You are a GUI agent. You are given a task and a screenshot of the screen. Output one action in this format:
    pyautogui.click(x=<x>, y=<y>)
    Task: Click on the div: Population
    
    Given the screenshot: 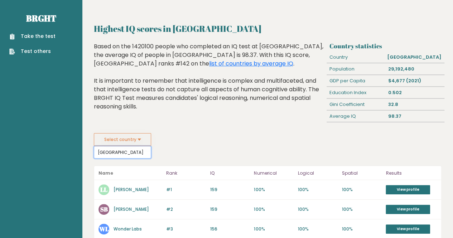 What is the action you would take?
    pyautogui.click(x=356, y=69)
    